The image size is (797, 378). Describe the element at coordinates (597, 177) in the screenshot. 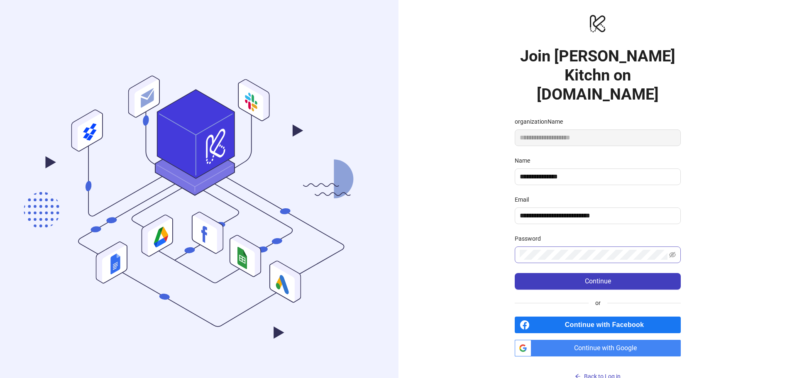

I see `input: Name` at that location.